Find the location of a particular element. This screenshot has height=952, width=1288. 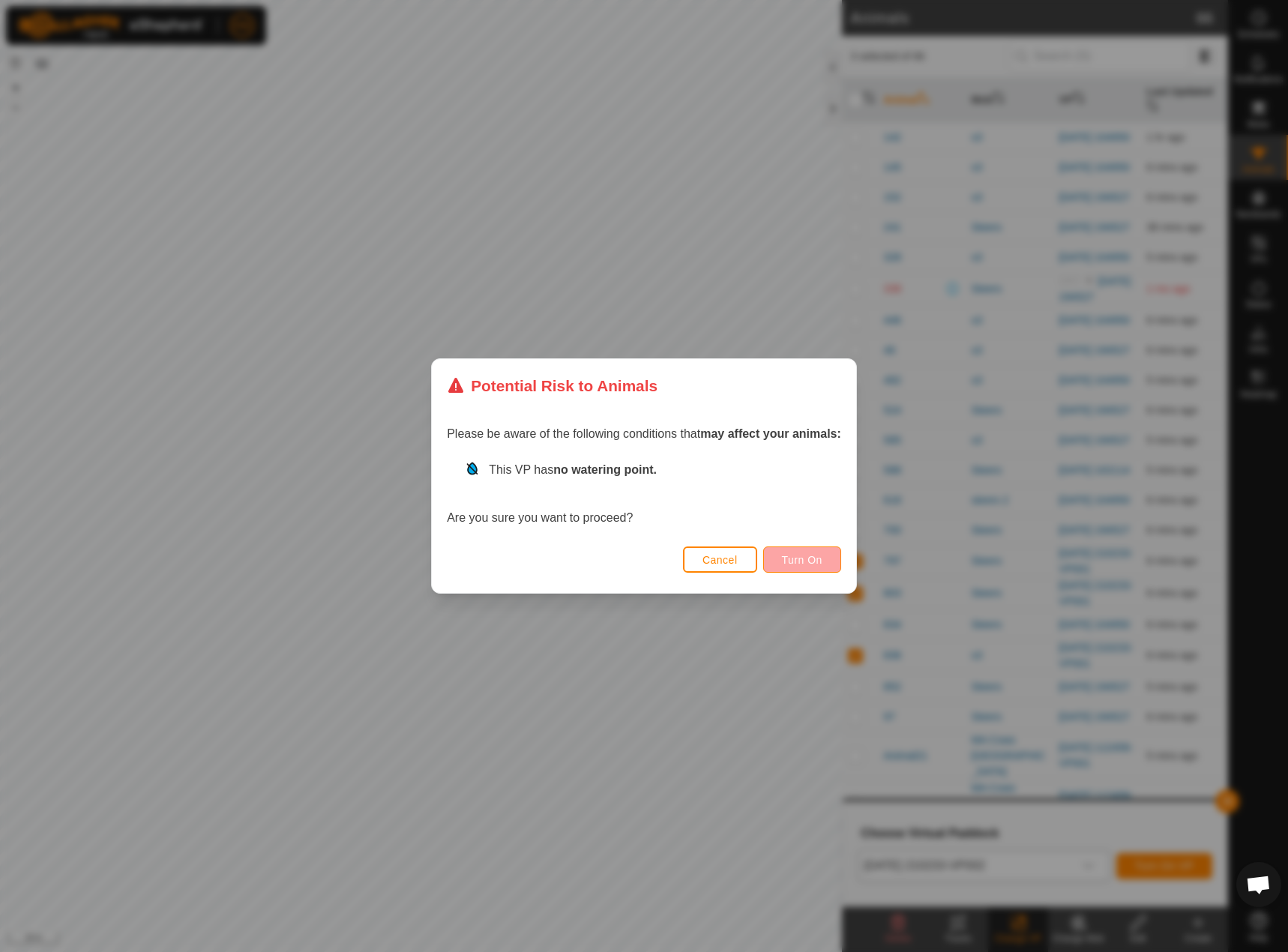

div: Open chat is located at coordinates (1259, 885).